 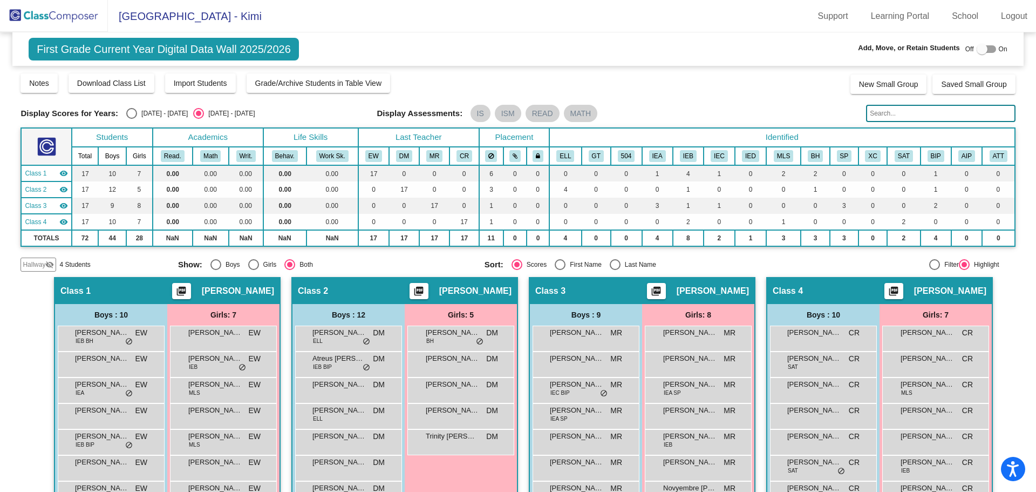 What do you see at coordinates (85, 156) in the screenshot?
I see `th: Total` at bounding box center [85, 156].